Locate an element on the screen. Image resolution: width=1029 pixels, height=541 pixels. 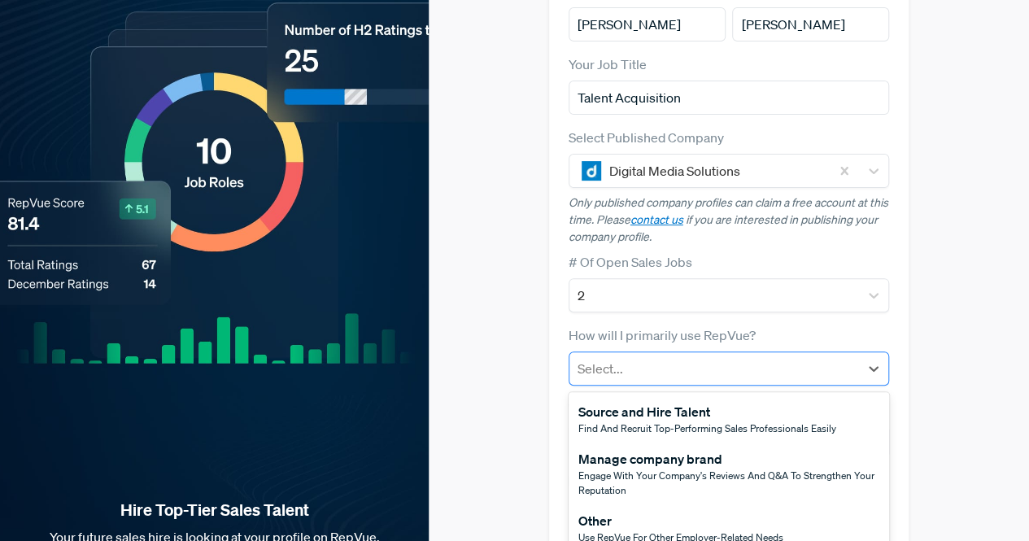
span: Find and recruit top-performing sales professionals easily is located at coordinates (707, 428).